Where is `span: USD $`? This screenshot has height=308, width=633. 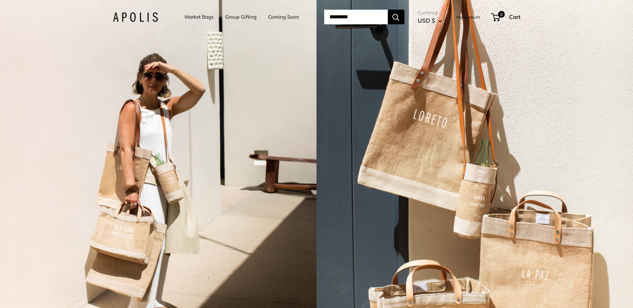
span: USD $ is located at coordinates (427, 20).